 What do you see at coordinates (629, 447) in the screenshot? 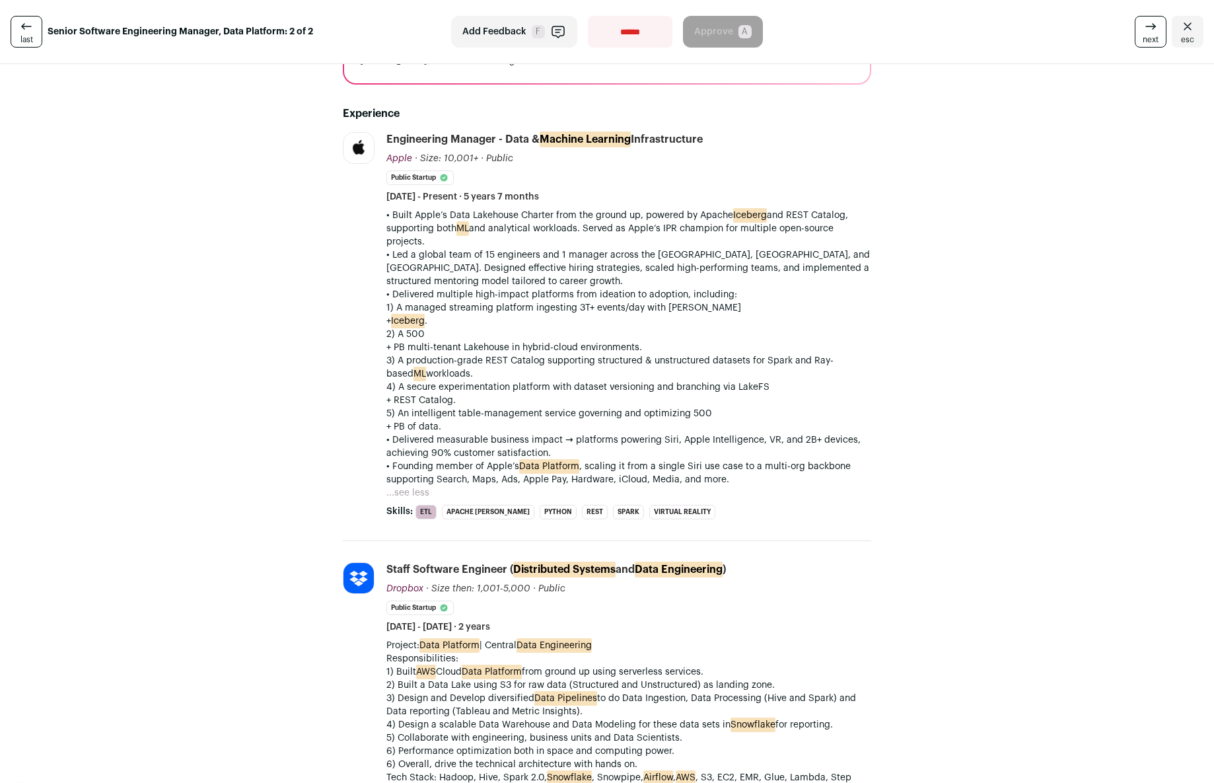
I see `p: • Delivered measurable business impact → platforms powering Siri, Apple Intelligence, VR, and 2B+...` at bounding box center [629, 447].